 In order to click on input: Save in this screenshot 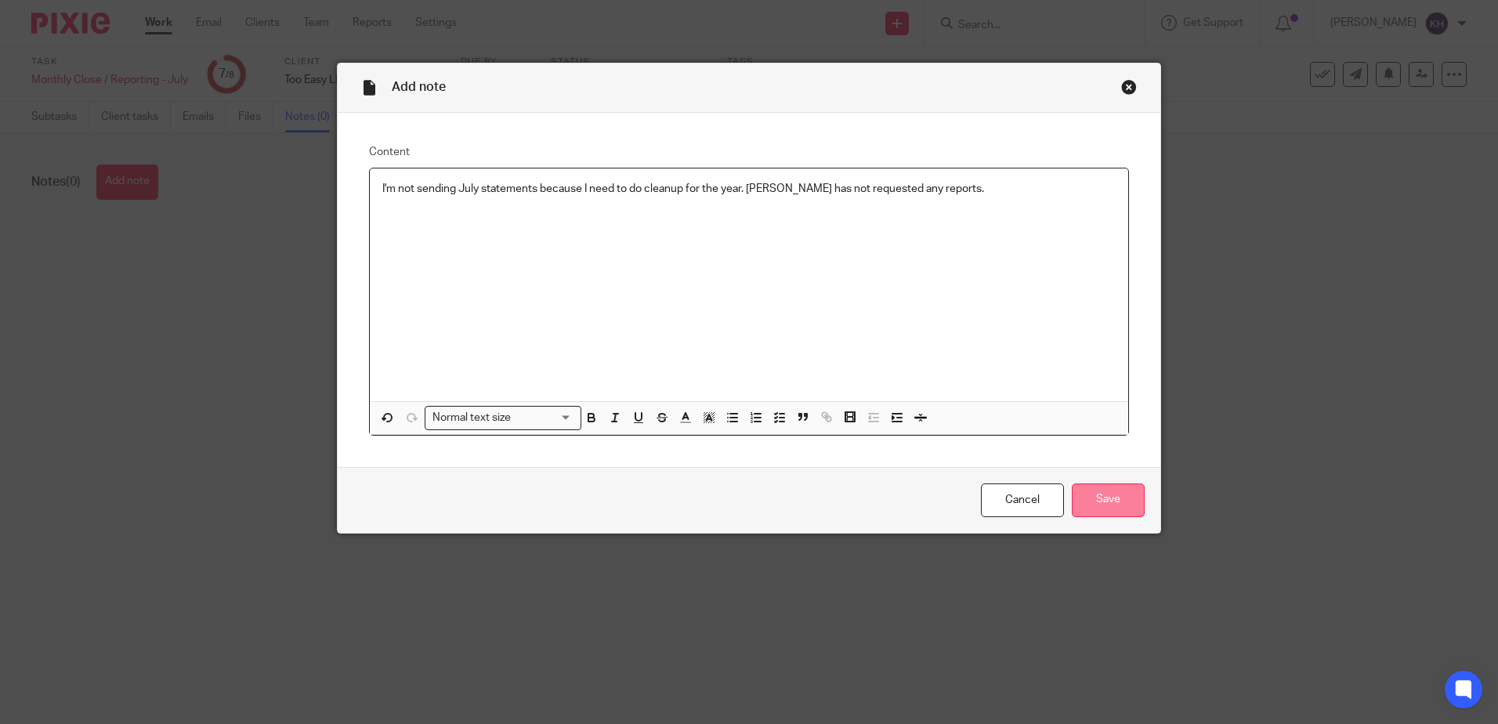, I will do `click(1108, 500)`.